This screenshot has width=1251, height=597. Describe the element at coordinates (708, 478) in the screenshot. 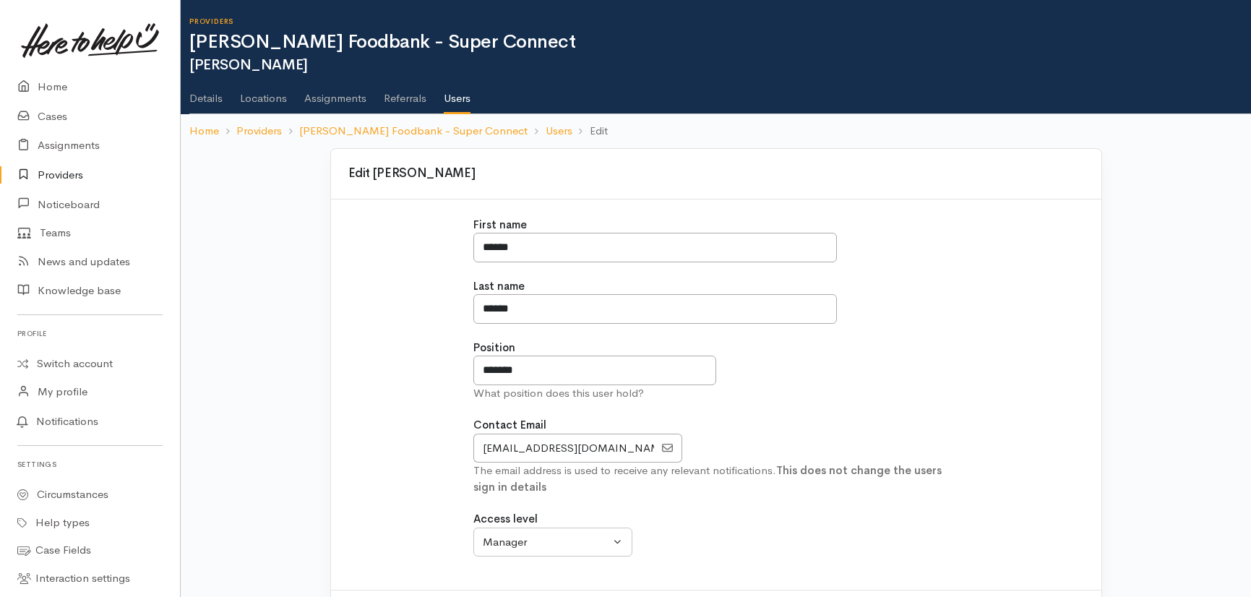

I see `b: This does not change the users sign in details` at that location.